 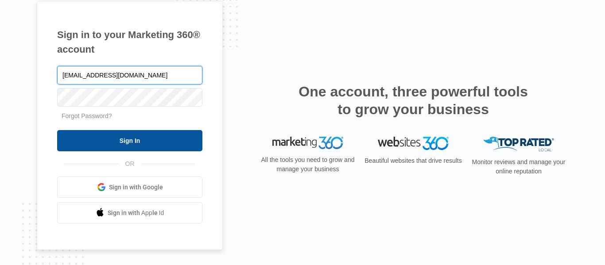 I want to click on a: Sign in with Google, so click(x=130, y=187).